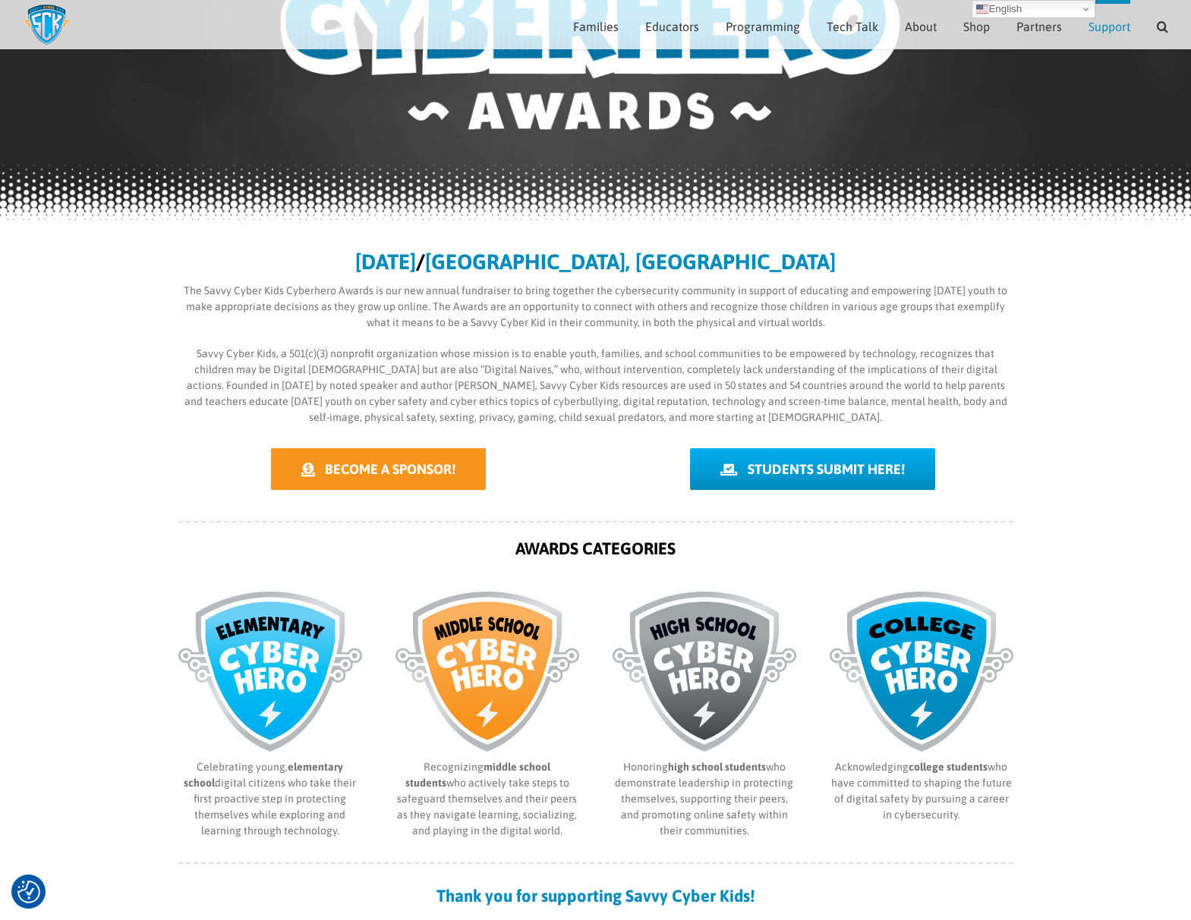 This screenshot has height=920, width=1191. Describe the element at coordinates (704, 799) in the screenshot. I see `p: Honoring who demonstrate leadership in protecting themselves, supporting their peers, and promoti...` at that location.